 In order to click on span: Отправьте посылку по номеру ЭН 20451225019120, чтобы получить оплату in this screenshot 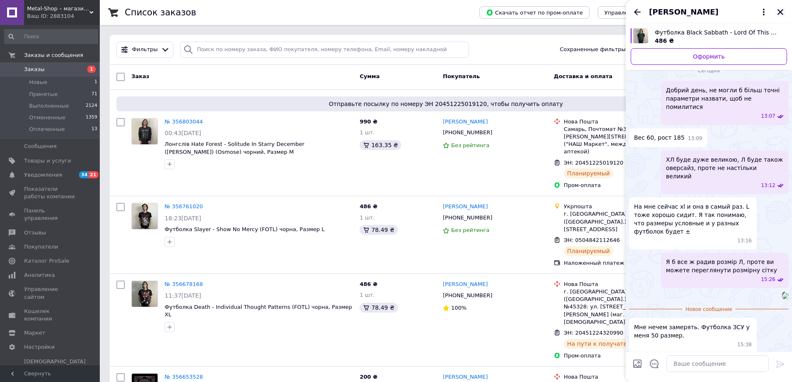, I will do `click(446, 104)`.